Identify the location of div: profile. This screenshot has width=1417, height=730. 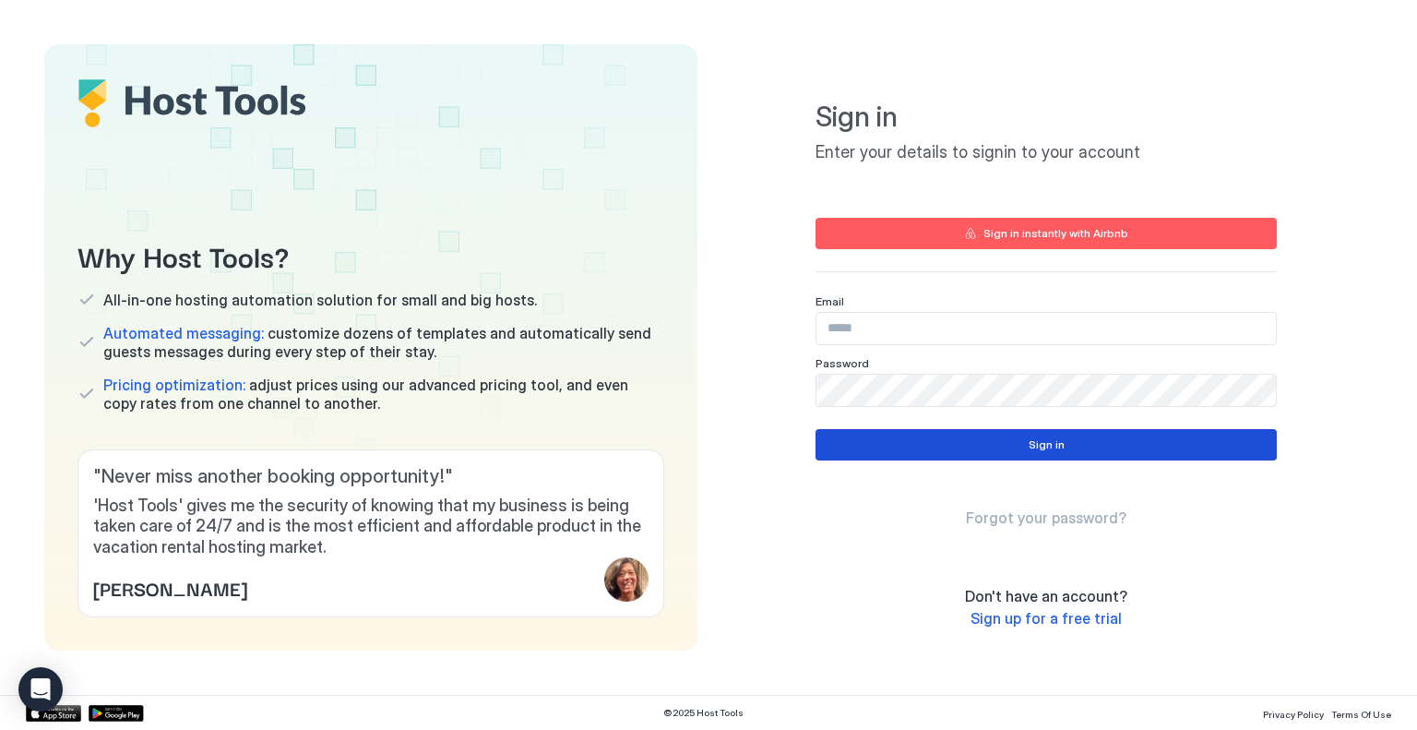
(627, 580).